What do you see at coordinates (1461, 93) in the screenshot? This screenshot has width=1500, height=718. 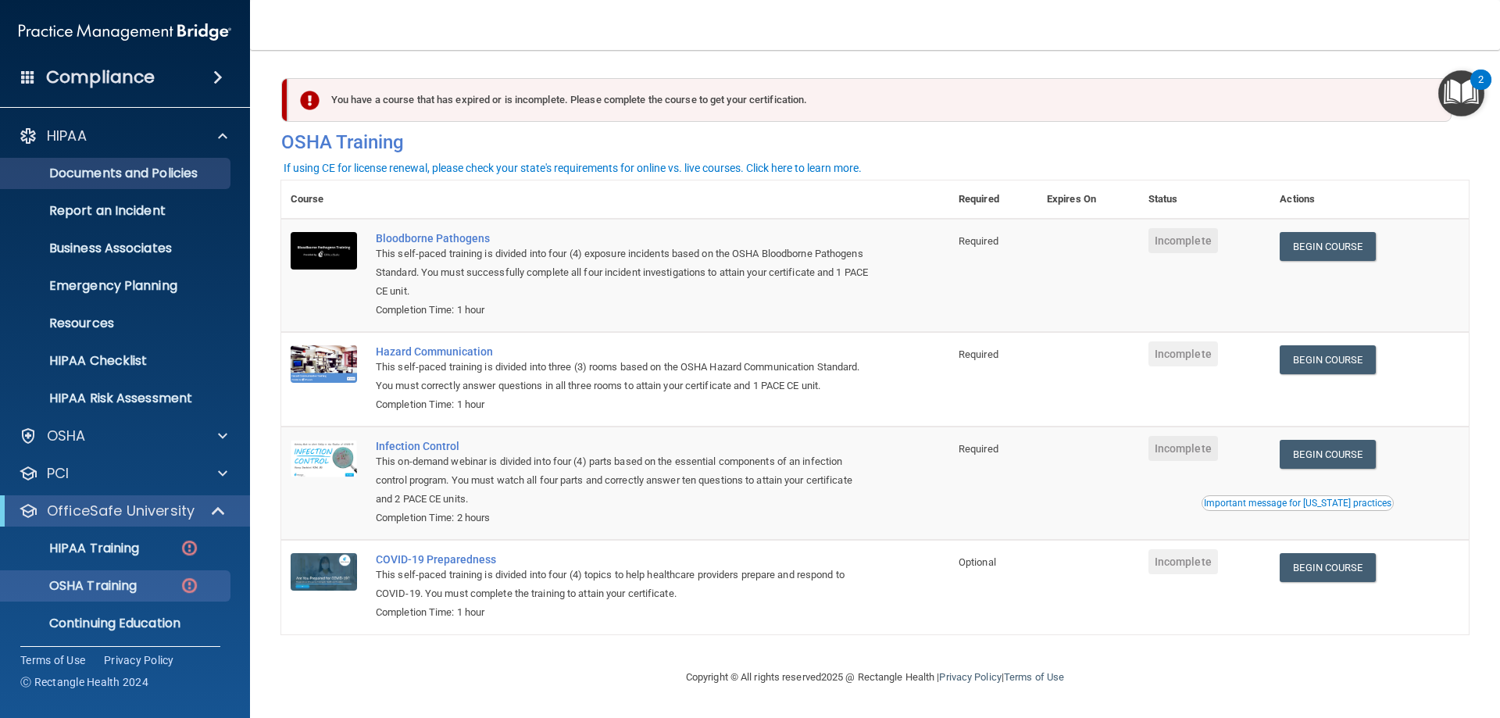 I see `button: Open Resource Center, 2 new notifications` at bounding box center [1461, 93].